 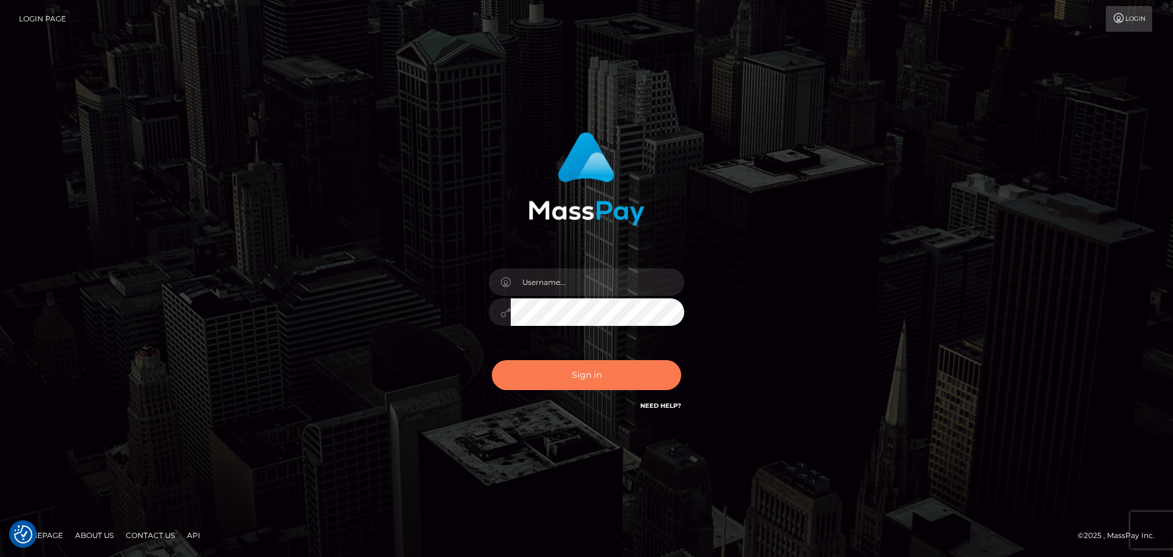 I want to click on input: Username..., so click(x=598, y=282).